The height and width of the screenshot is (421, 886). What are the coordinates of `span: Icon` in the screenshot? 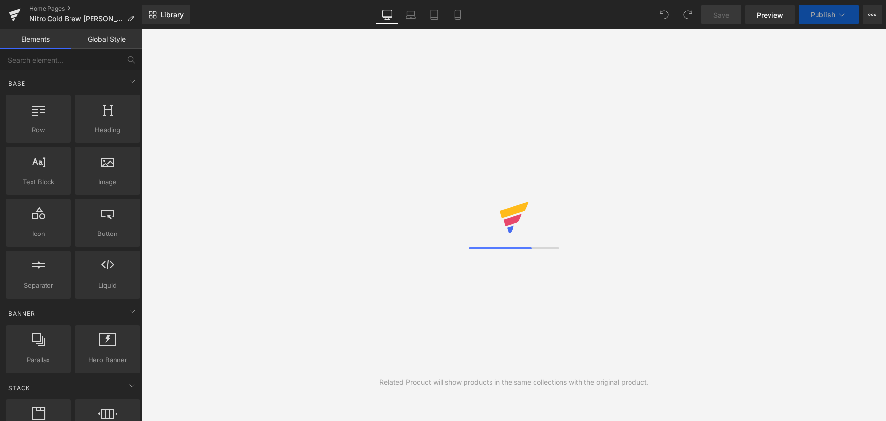 It's located at (38, 233).